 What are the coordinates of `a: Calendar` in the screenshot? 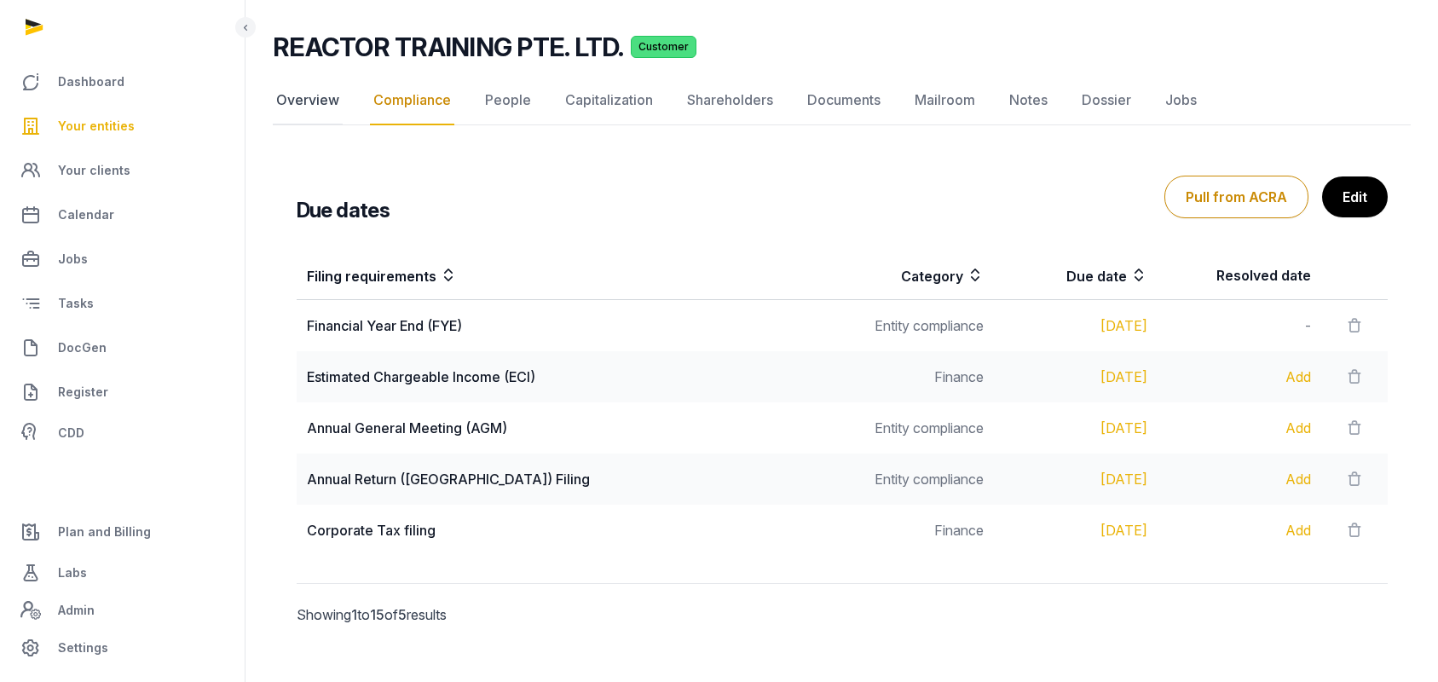 It's located at (122, 215).